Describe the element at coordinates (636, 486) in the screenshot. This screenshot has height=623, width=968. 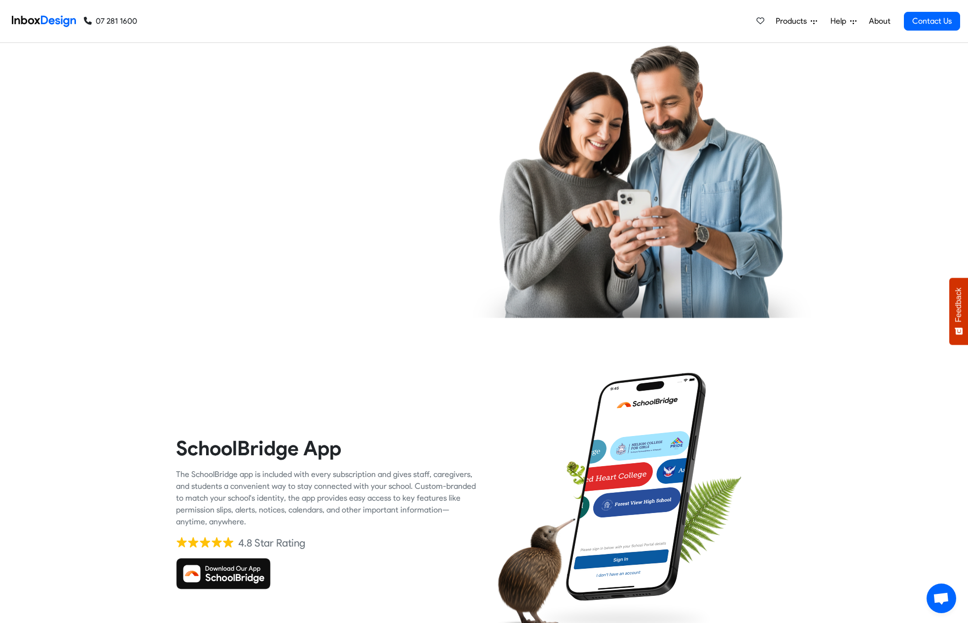
I see `img: phone.png` at that location.